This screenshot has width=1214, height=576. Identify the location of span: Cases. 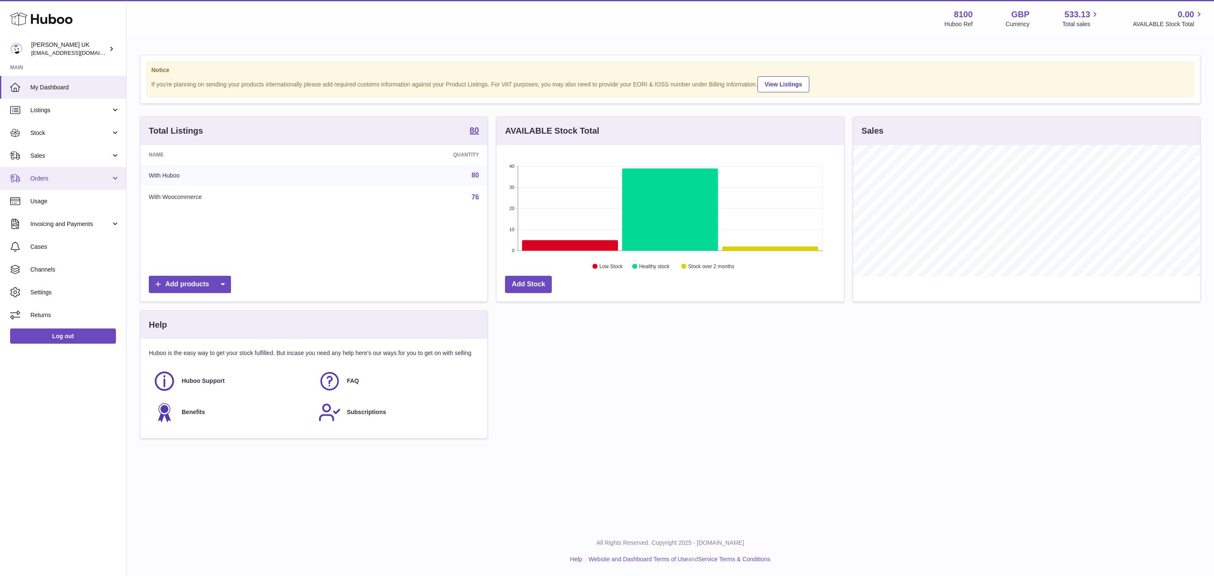
(75, 247).